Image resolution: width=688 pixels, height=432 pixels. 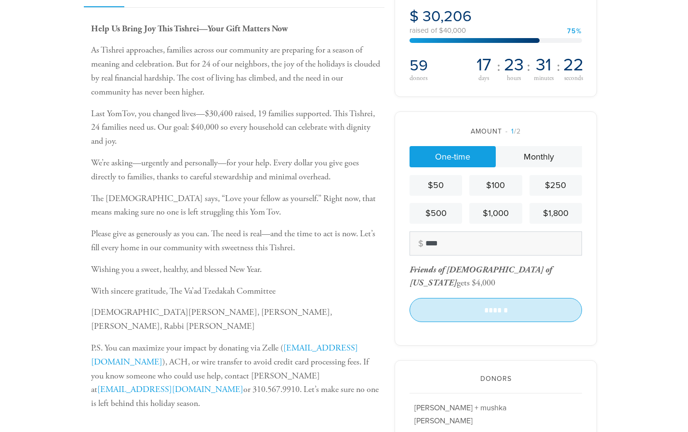 What do you see at coordinates (436, 185) in the screenshot?
I see `a: $50` at bounding box center [436, 185].